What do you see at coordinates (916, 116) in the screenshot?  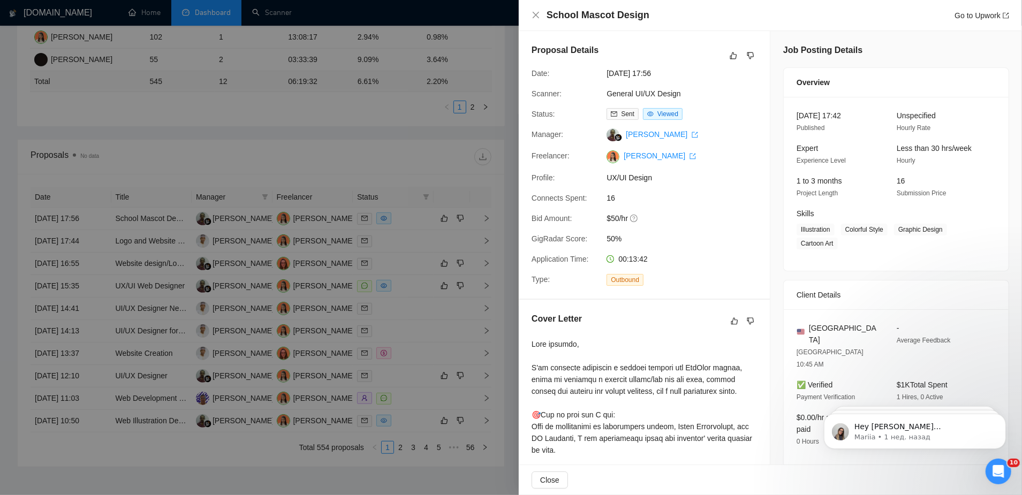 I see `span: Unspecified` at bounding box center [916, 116].